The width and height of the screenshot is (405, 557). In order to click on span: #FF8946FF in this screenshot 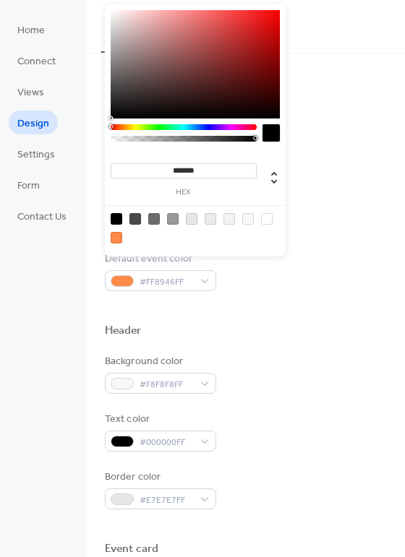, I will do `click(166, 282)`.